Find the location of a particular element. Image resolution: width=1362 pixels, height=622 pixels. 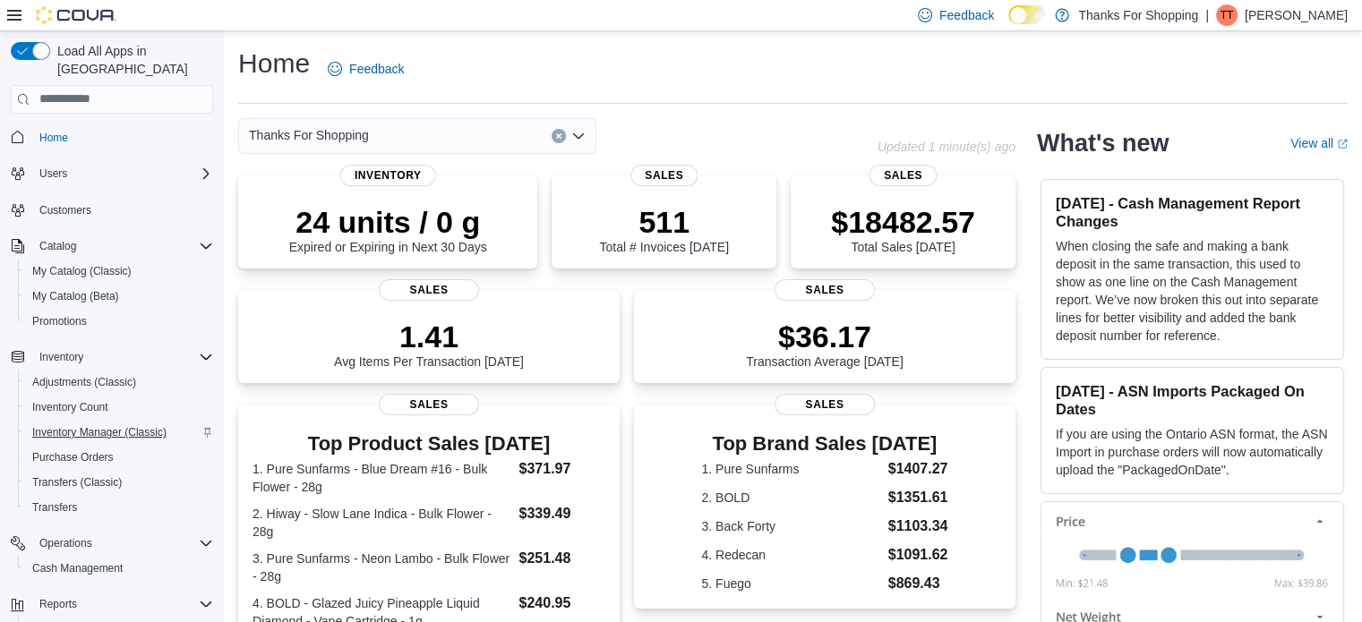

dt: 4. Redecan is located at coordinates (791, 555).